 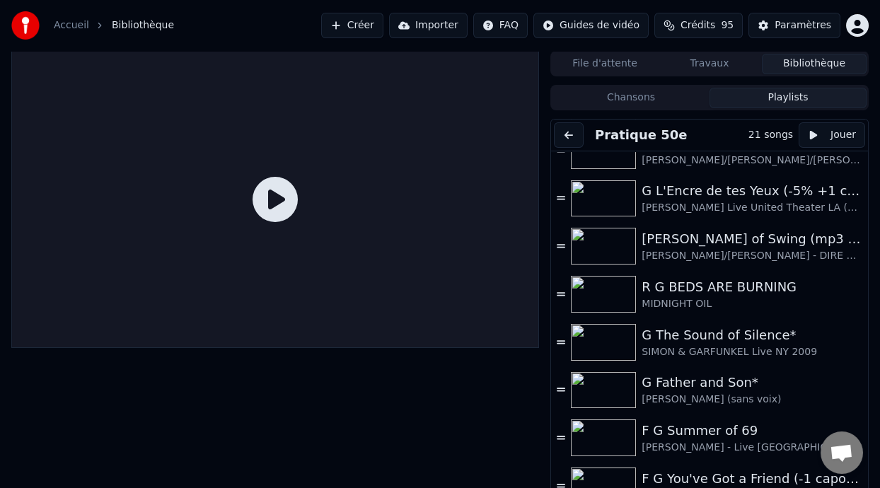 What do you see at coordinates (752, 335) in the screenshot?
I see `div: G The Sound of Silence*` at bounding box center [752, 335].